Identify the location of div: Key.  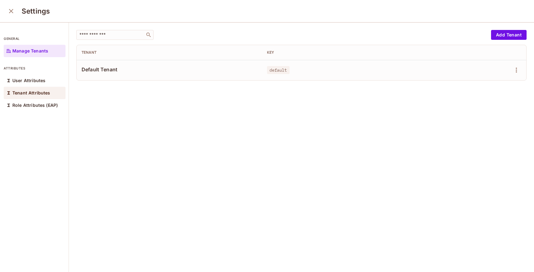
(355, 53).